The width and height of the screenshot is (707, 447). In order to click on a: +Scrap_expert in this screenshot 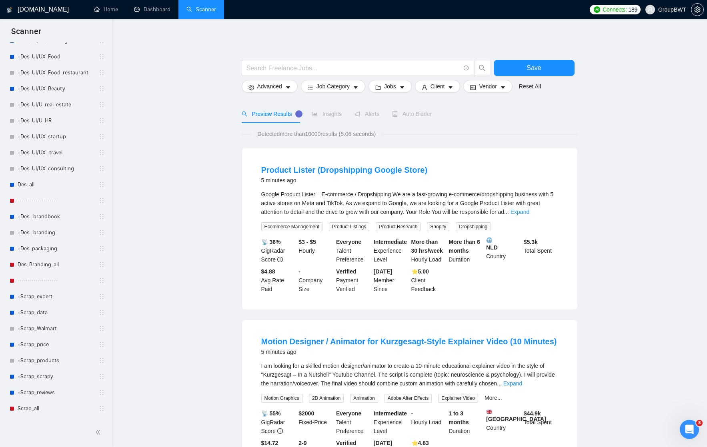, I will do `click(56, 297)`.